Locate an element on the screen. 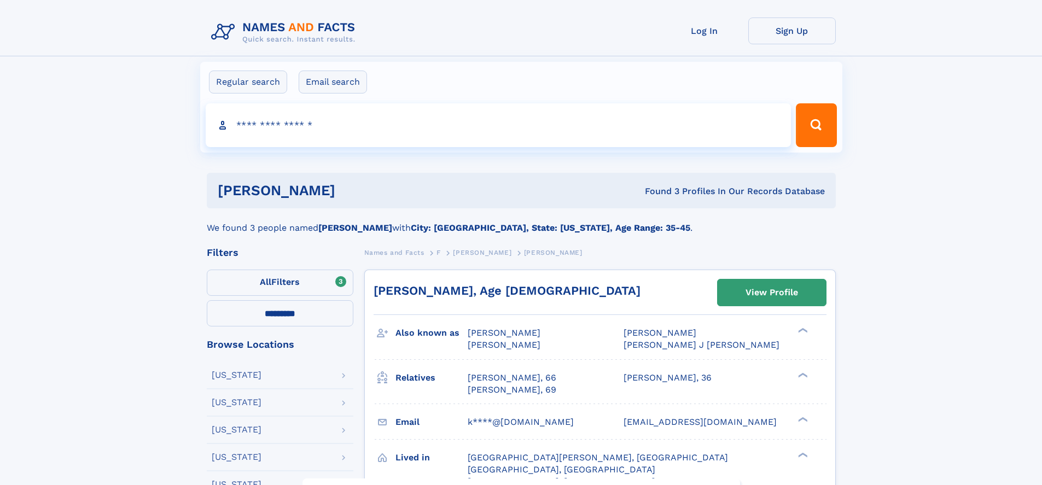 The height and width of the screenshot is (485, 1042). a: F is located at coordinates (439, 252).